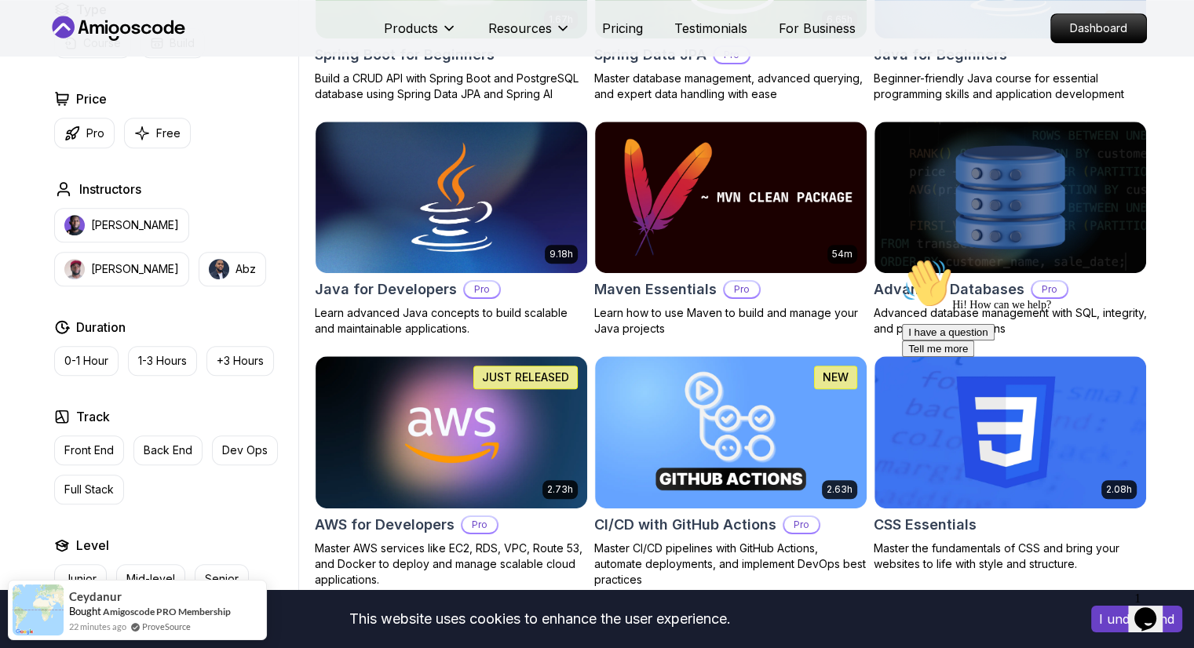 This screenshot has width=1194, height=648. I want to click on a: CI/CD with GitHub Actions card2.63hNEWCI/CD with GitHub ActionsProMaster CI/CD pipelines with Git..., so click(731, 472).